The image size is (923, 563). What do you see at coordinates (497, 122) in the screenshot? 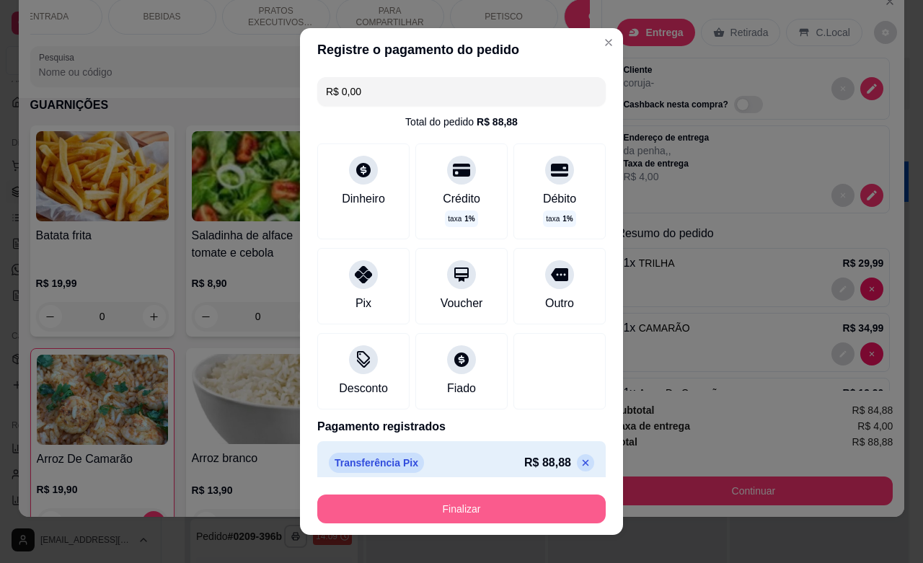
I see `div: R$ 88,88` at bounding box center [497, 122].